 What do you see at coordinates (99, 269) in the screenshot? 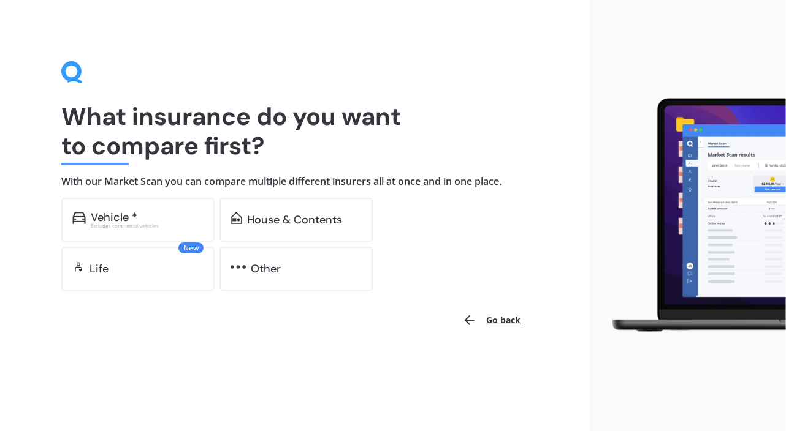
I see `div: Life` at bounding box center [99, 269].